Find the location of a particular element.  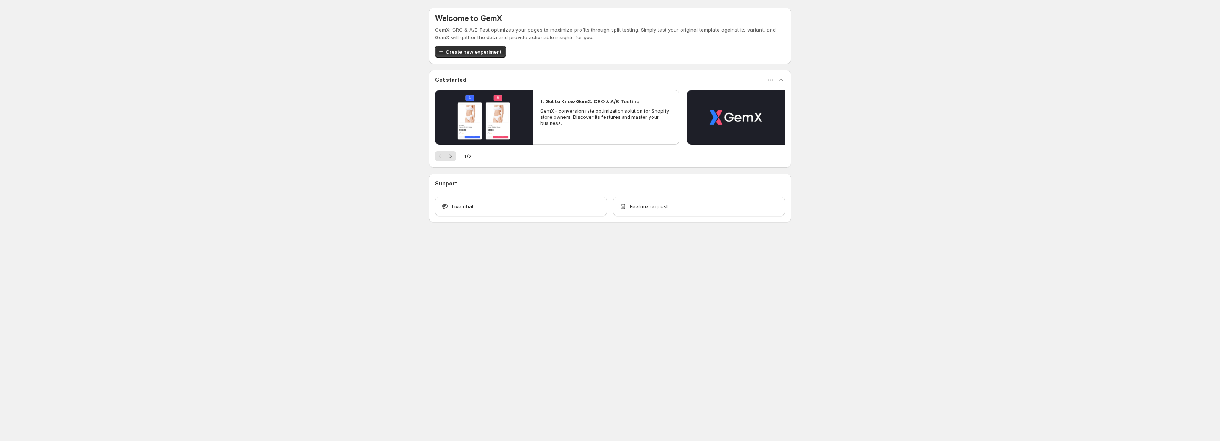

h3: Support is located at coordinates (446, 184).